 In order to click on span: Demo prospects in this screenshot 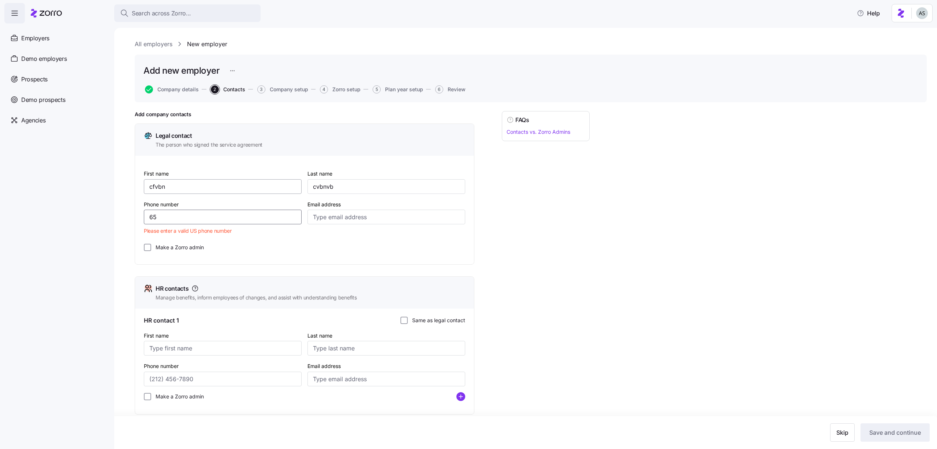, I will do `click(43, 100)`.